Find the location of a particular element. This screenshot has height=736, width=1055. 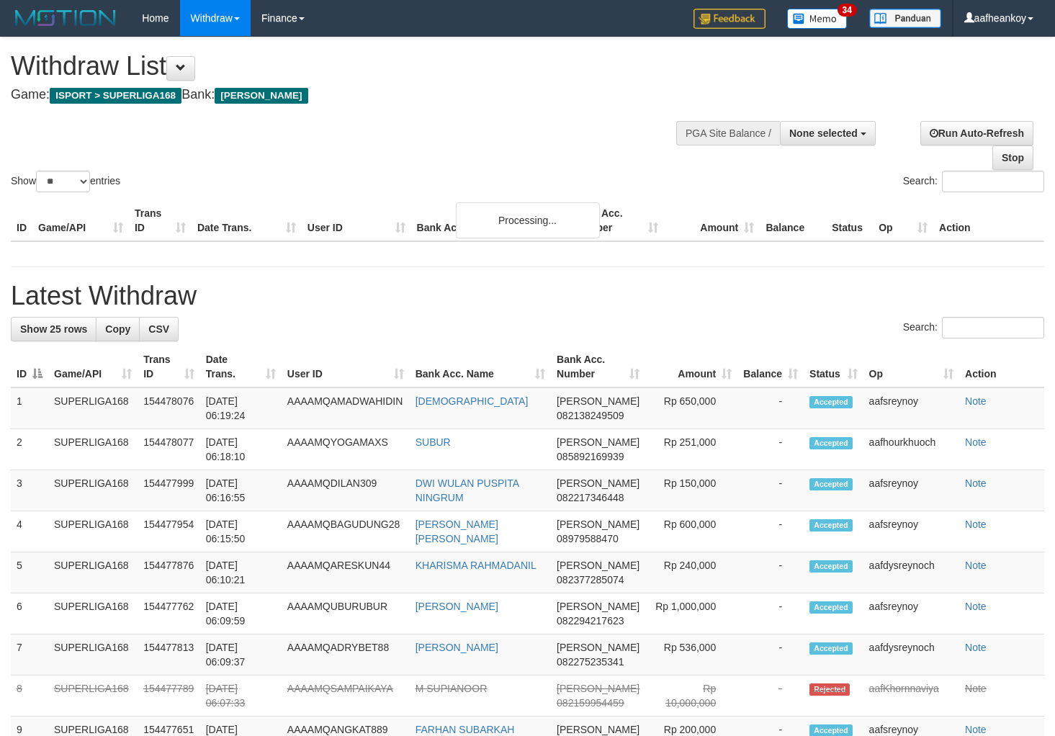

span: Show 25 rows is located at coordinates (53, 329).